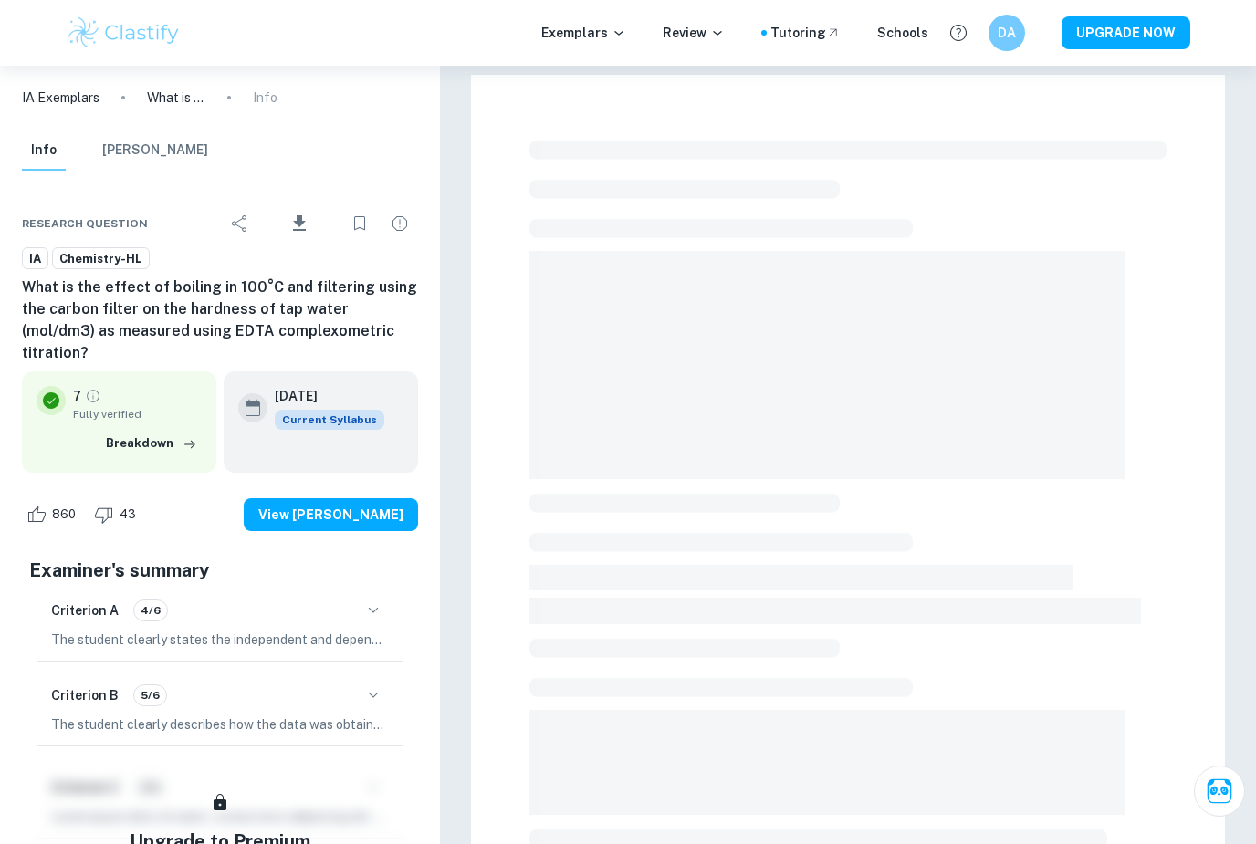 Image resolution: width=1256 pixels, height=844 pixels. Describe the element at coordinates (959, 33) in the screenshot. I see `button: Help and Feedback` at that location.